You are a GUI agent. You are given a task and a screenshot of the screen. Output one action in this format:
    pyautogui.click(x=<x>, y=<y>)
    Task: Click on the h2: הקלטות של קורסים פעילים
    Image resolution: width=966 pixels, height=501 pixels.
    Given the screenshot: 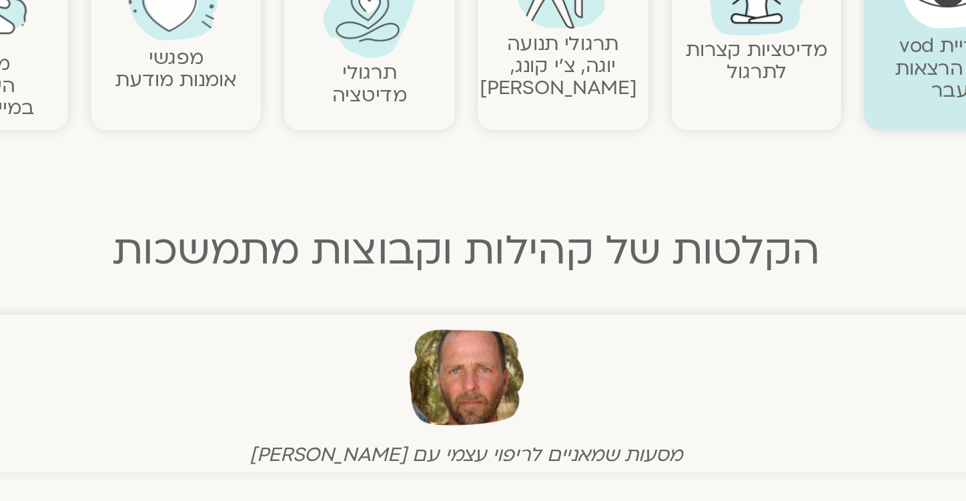 What is the action you would take?
    pyautogui.click(x=483, y=410)
    